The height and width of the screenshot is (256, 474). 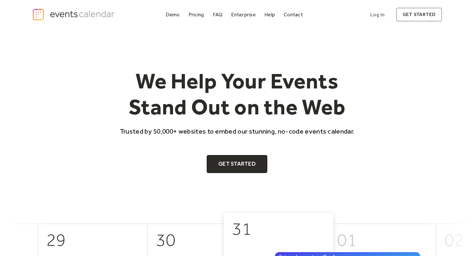 I want to click on a: Get Started, so click(x=237, y=164).